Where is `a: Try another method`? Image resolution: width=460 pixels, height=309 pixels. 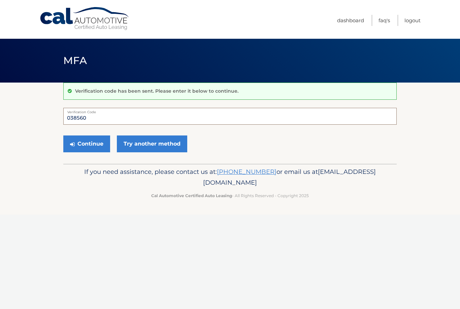 a: Try another method is located at coordinates (152, 144).